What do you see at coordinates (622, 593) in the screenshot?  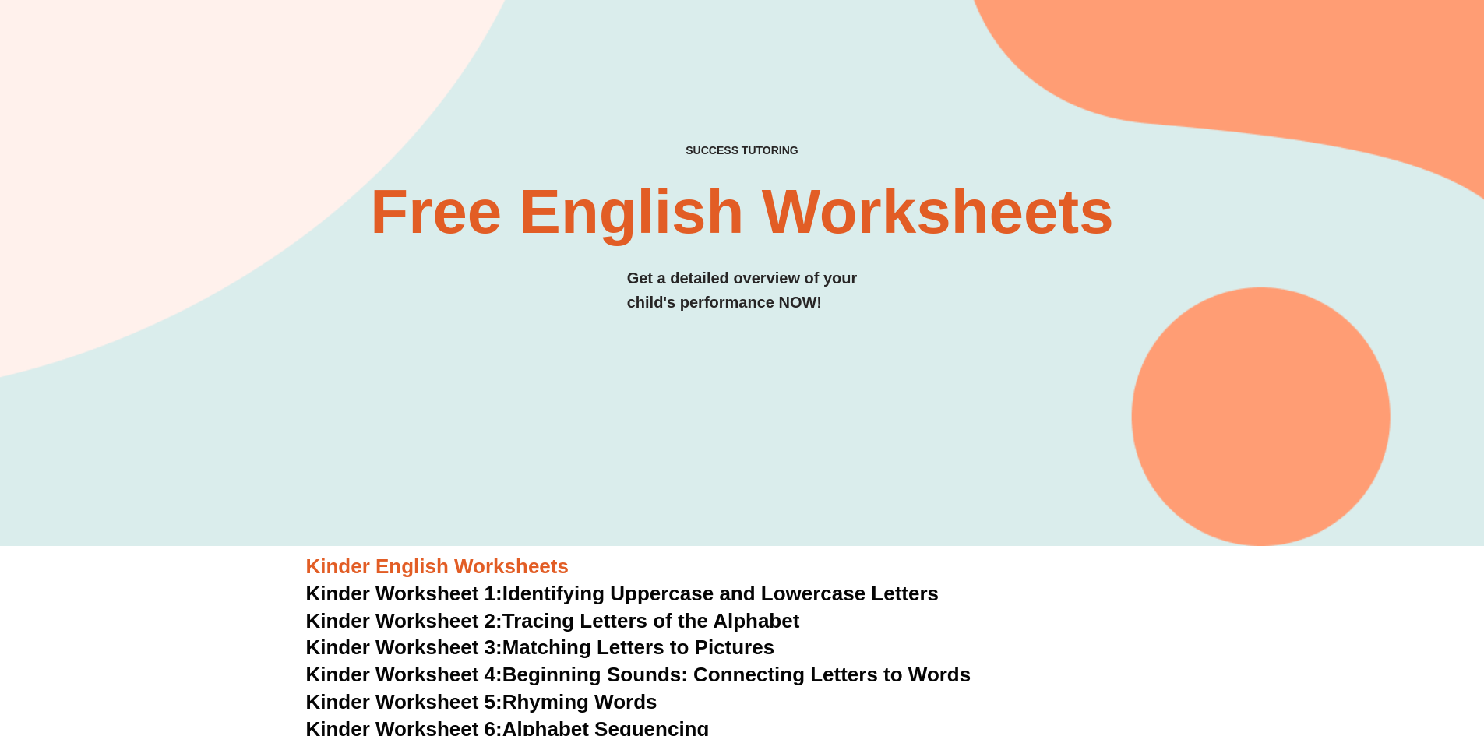 I see `a: Kinder Worksheet 1:Identifying Uppercase and Lowercase Letters` at bounding box center [622, 593].